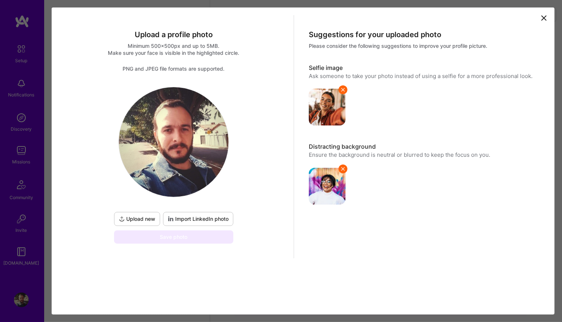  What do you see at coordinates (137, 219) in the screenshot?
I see `span: Upload new` at bounding box center [137, 219].